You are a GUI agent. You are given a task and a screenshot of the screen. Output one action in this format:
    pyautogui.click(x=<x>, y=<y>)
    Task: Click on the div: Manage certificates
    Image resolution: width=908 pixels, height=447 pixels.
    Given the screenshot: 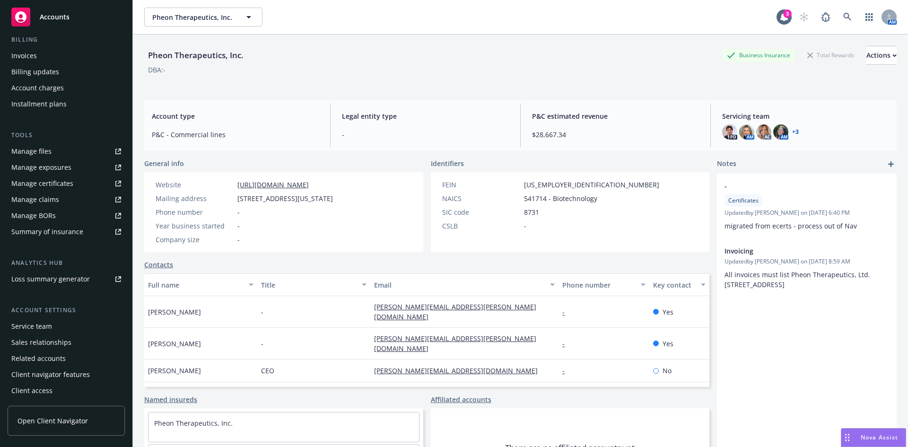 What is the action you would take?
    pyautogui.click(x=42, y=183)
    